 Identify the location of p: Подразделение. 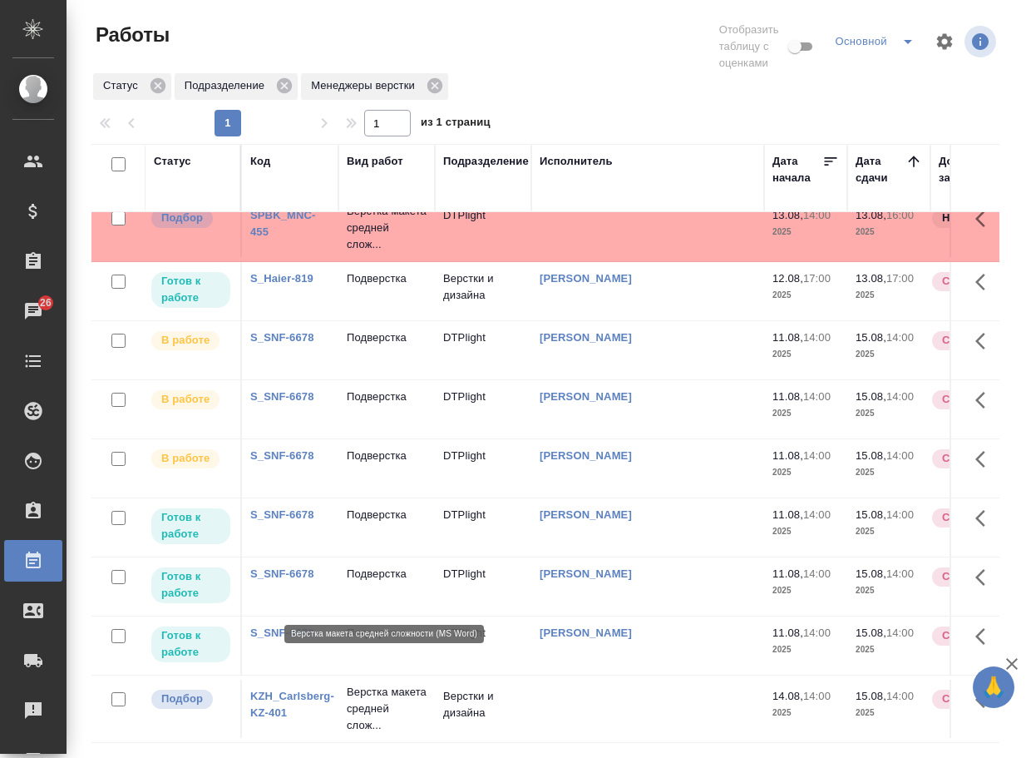
(227, 86).